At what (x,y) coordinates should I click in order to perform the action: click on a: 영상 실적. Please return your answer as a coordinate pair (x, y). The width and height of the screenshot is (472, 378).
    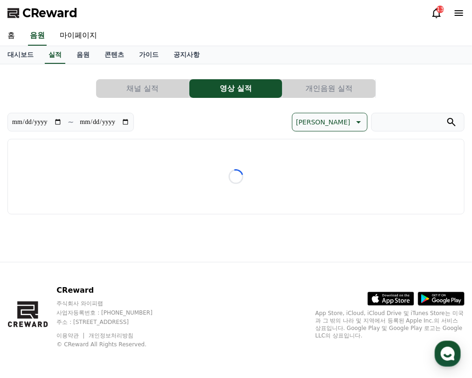
    Looking at the image, I should click on (236, 89).